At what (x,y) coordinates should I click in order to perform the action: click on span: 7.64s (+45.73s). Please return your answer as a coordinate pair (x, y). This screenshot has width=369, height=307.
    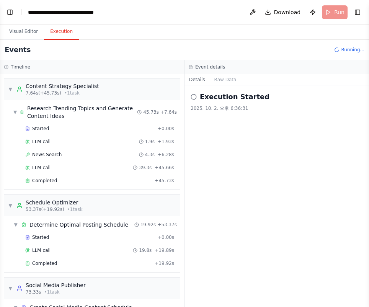
    Looking at the image, I should click on (43, 93).